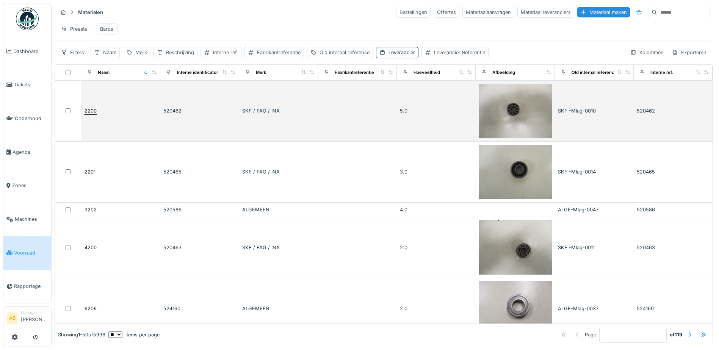 The width and height of the screenshot is (719, 350). I want to click on div: Offertes, so click(446, 12).